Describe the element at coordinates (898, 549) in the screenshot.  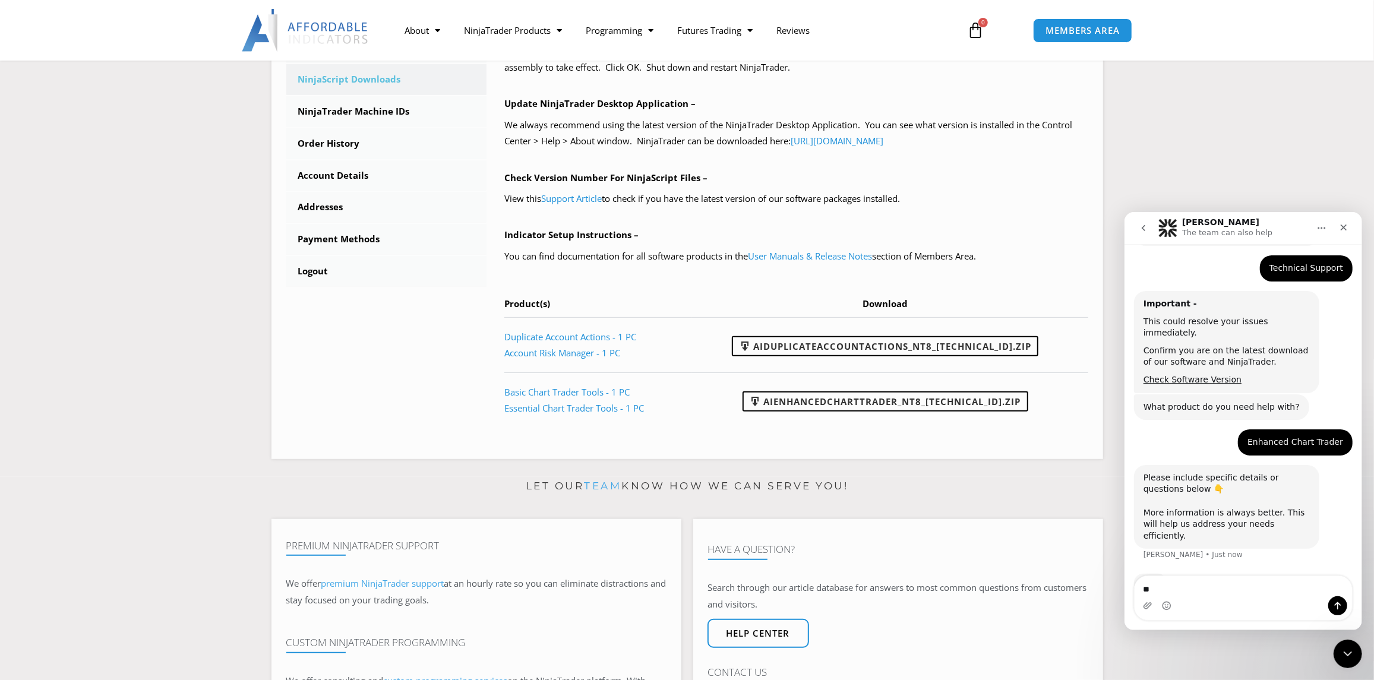
I see `h4: Have A Question?` at that location.